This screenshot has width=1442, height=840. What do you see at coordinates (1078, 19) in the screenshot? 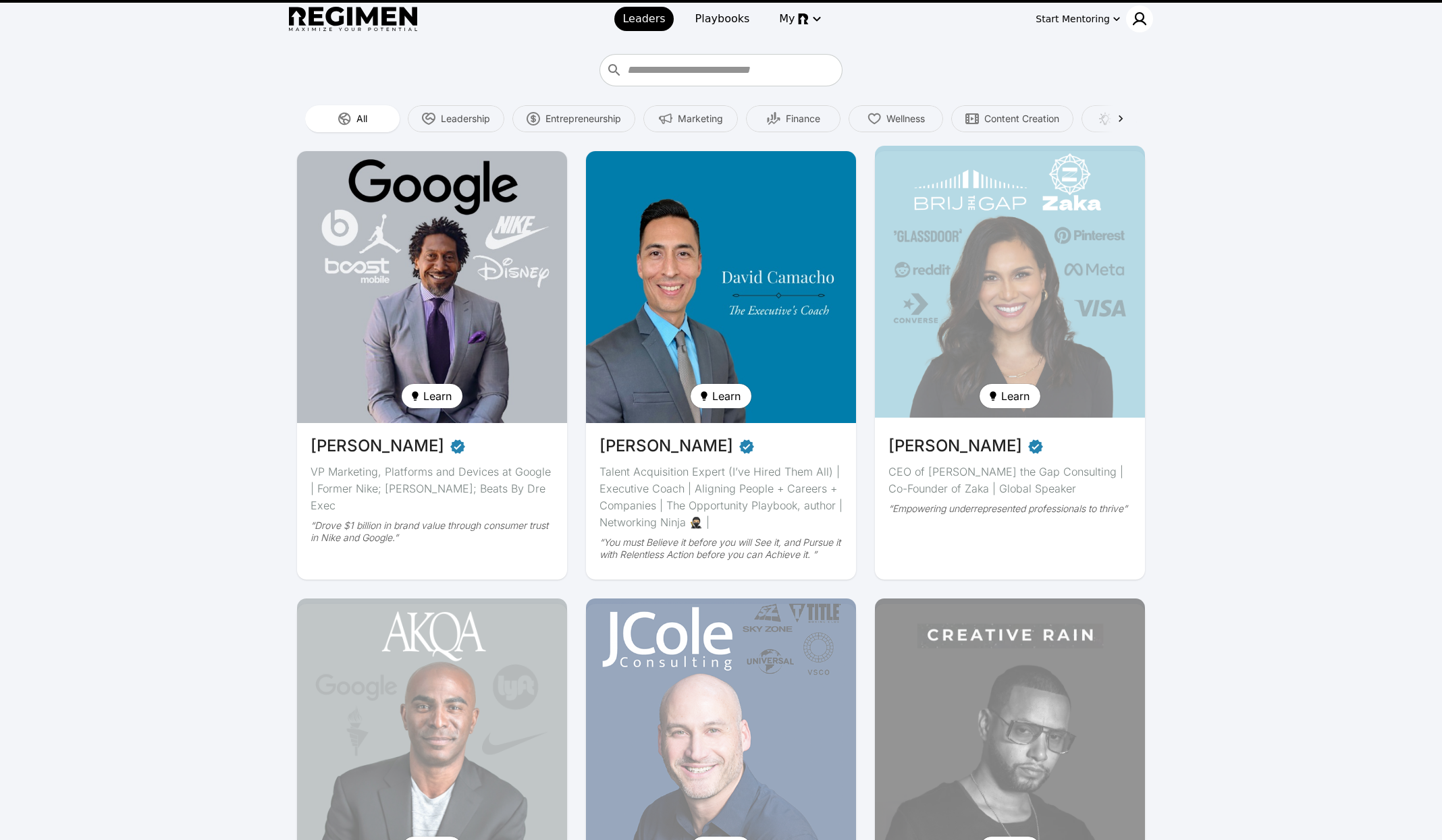
I see `button: Start Mentoring` at bounding box center [1078, 19].